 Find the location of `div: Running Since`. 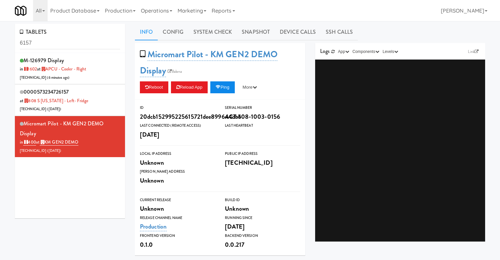

div: Running Since is located at coordinates (262, 218).